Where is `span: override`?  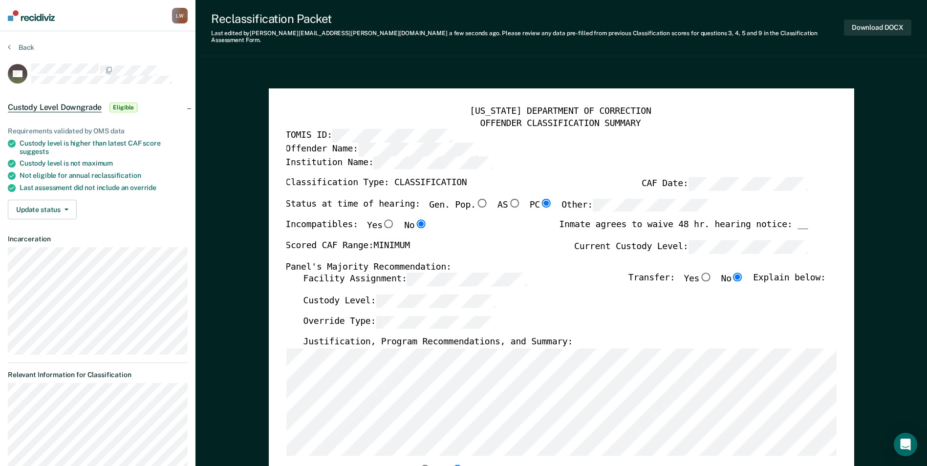
span: override is located at coordinates (143, 188).